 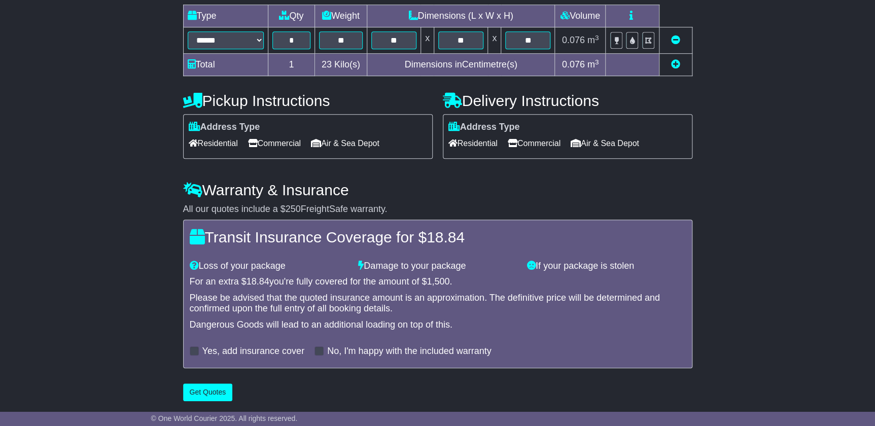 What do you see at coordinates (676, 64) in the screenshot?
I see `a: Add new item` at bounding box center [676, 64].